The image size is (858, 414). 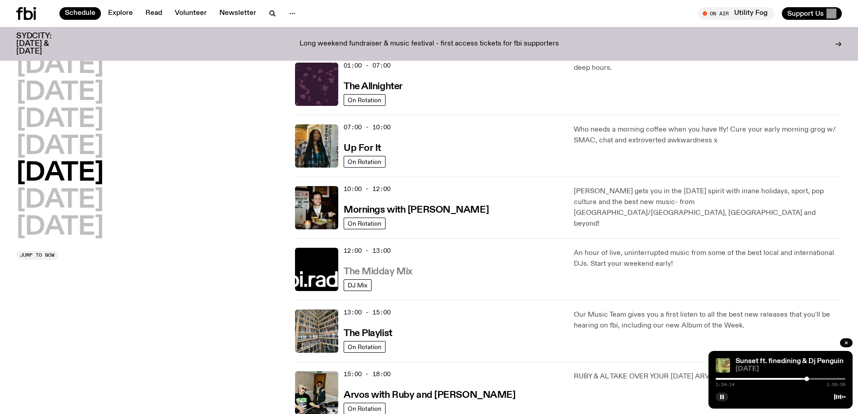 I want to click on a: Ify - a Brown Skin girl with black braided twists, looking up to the side with her tongue stickin..., so click(x=317, y=146).